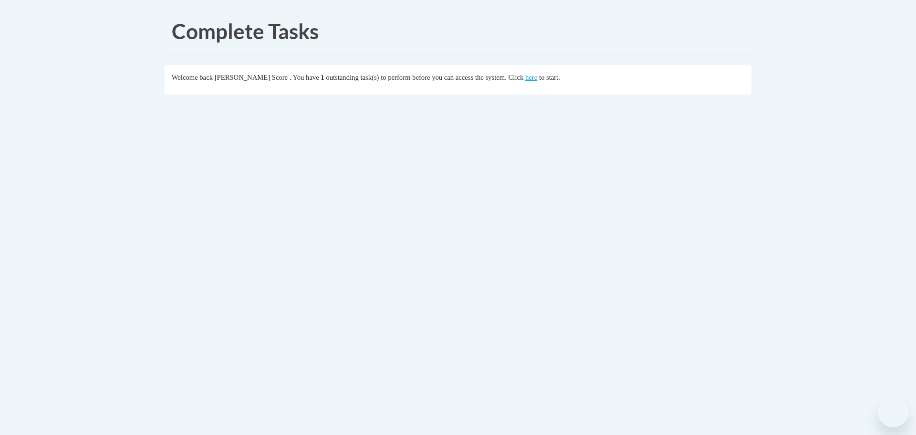 This screenshot has width=916, height=435. Describe the element at coordinates (425, 77) in the screenshot. I see `span: outstanding task(s) to perform before you can access the system. Click` at that location.